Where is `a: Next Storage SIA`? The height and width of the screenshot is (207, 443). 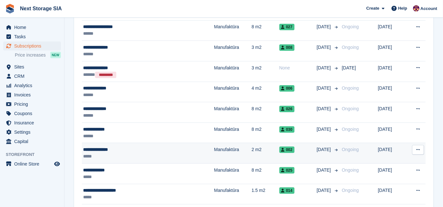
a: Next Storage SIA is located at coordinates (41, 8).